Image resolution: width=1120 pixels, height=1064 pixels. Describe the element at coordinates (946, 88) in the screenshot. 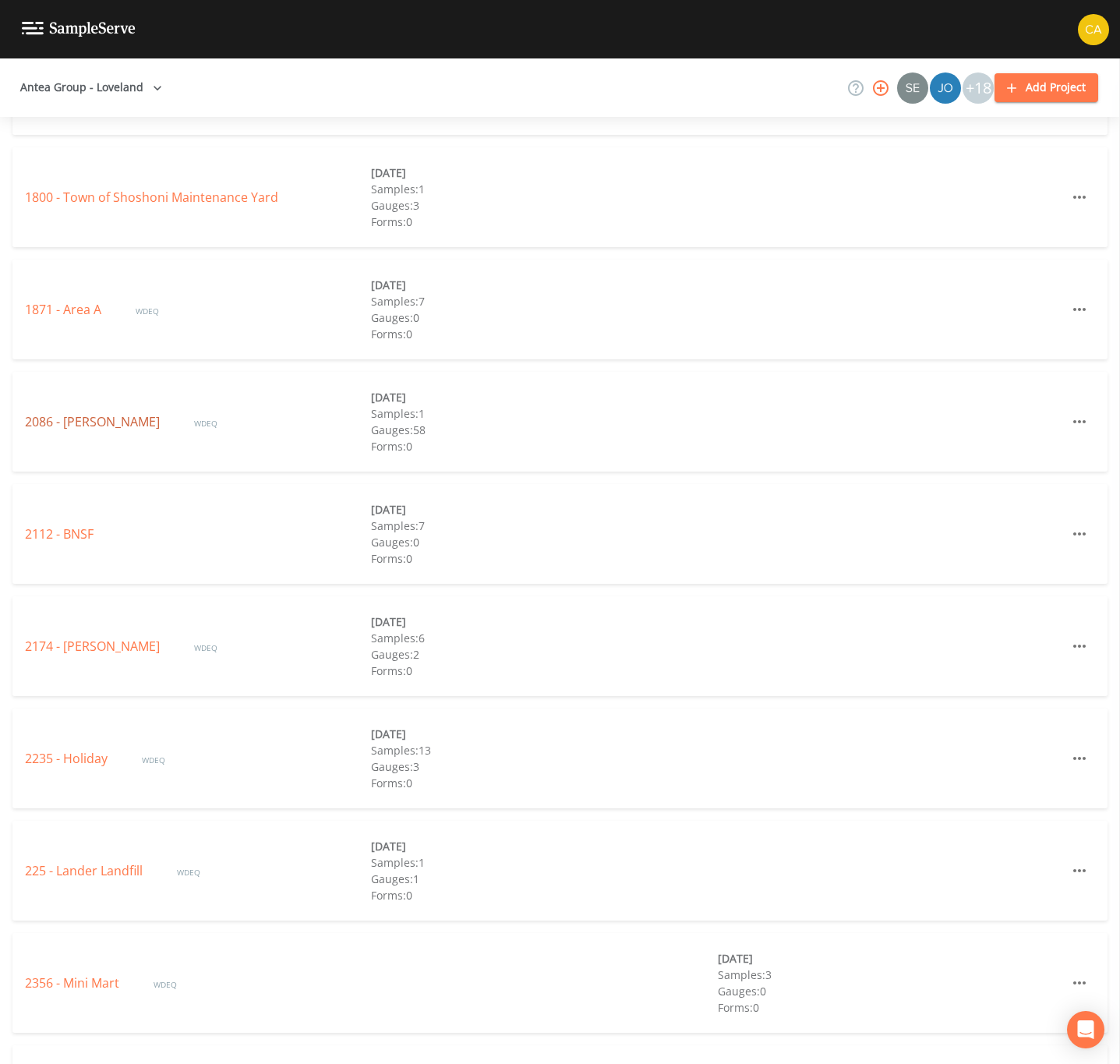

I see `img: e3977867fbed7a9f2842c492cf189b40` at that location.